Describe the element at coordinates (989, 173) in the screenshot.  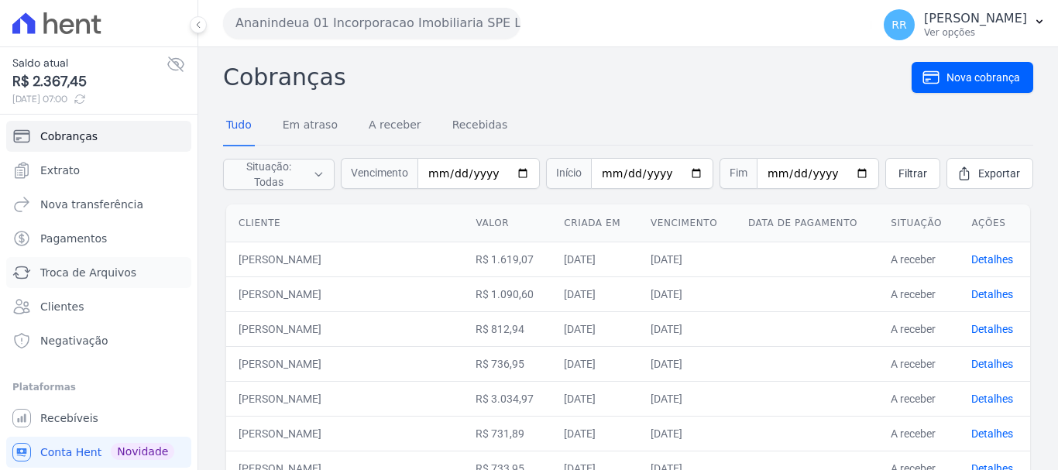
I see `a: Exportar` at that location.